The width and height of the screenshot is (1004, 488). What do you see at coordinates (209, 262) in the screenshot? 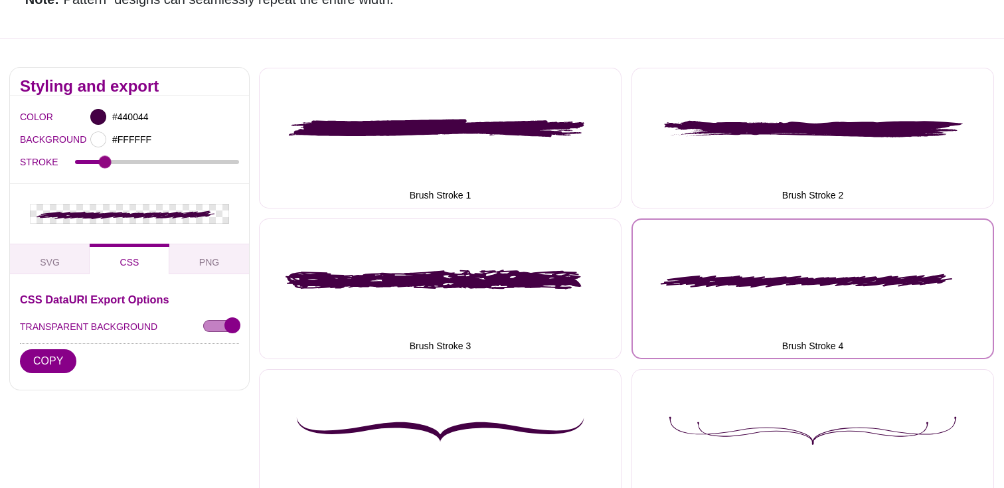
I see `span: PNG` at bounding box center [209, 262].